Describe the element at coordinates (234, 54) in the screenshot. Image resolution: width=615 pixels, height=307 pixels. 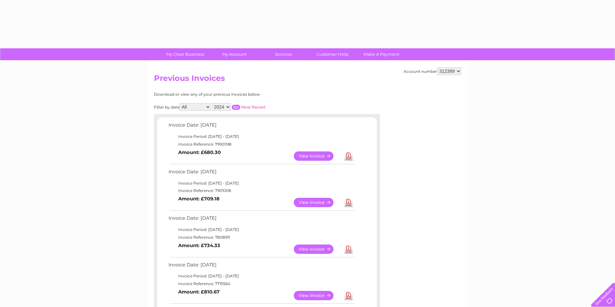
I see `a: My Account` at that location.